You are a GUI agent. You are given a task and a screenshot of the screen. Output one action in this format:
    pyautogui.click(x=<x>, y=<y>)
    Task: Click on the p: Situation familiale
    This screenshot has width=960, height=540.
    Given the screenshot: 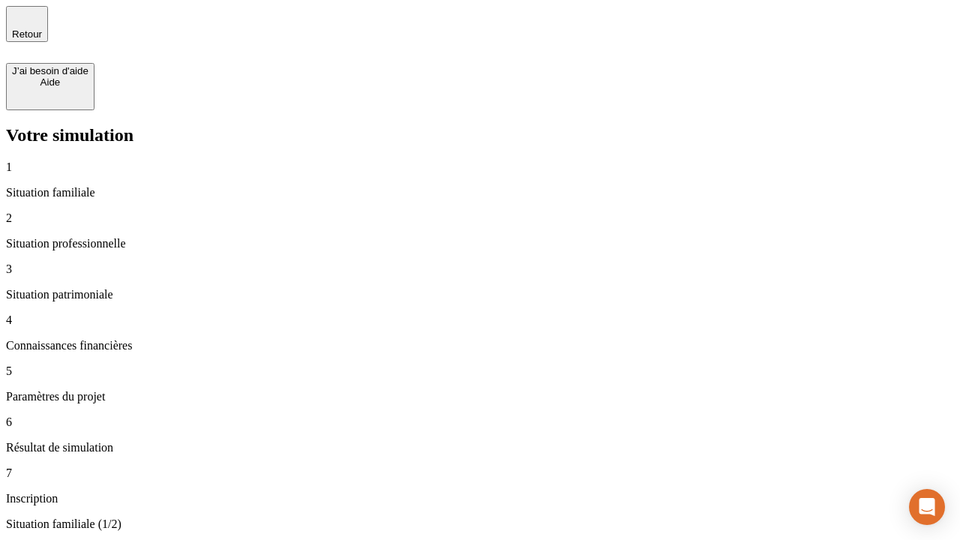 What is the action you would take?
    pyautogui.click(x=480, y=193)
    